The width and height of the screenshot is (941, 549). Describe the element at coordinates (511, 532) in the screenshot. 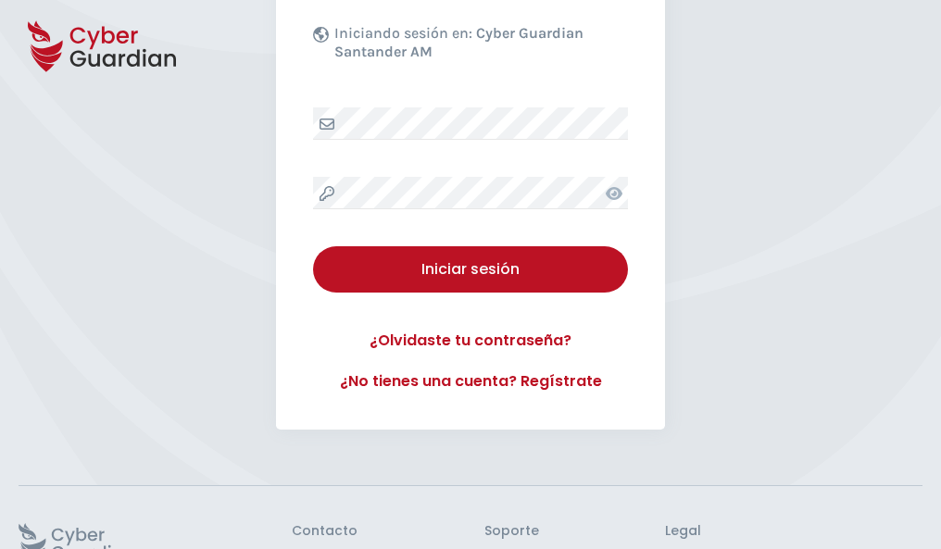

I see `h3: Soporte` at that location.